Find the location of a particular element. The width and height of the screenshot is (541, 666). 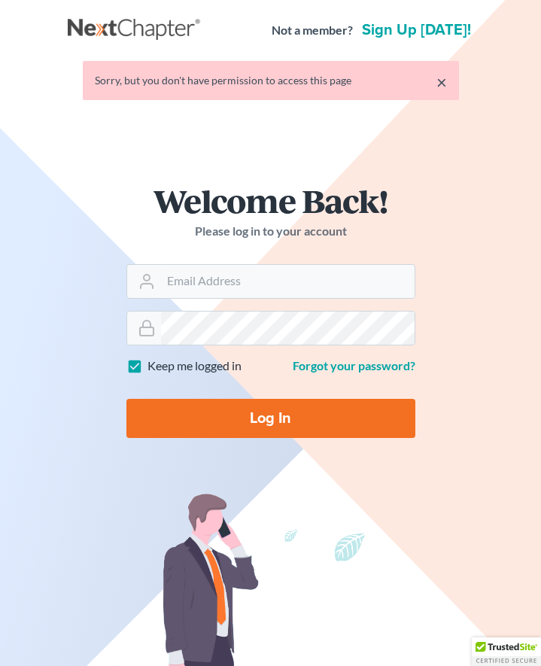

a: Forgot your password? is located at coordinates (354, 365).